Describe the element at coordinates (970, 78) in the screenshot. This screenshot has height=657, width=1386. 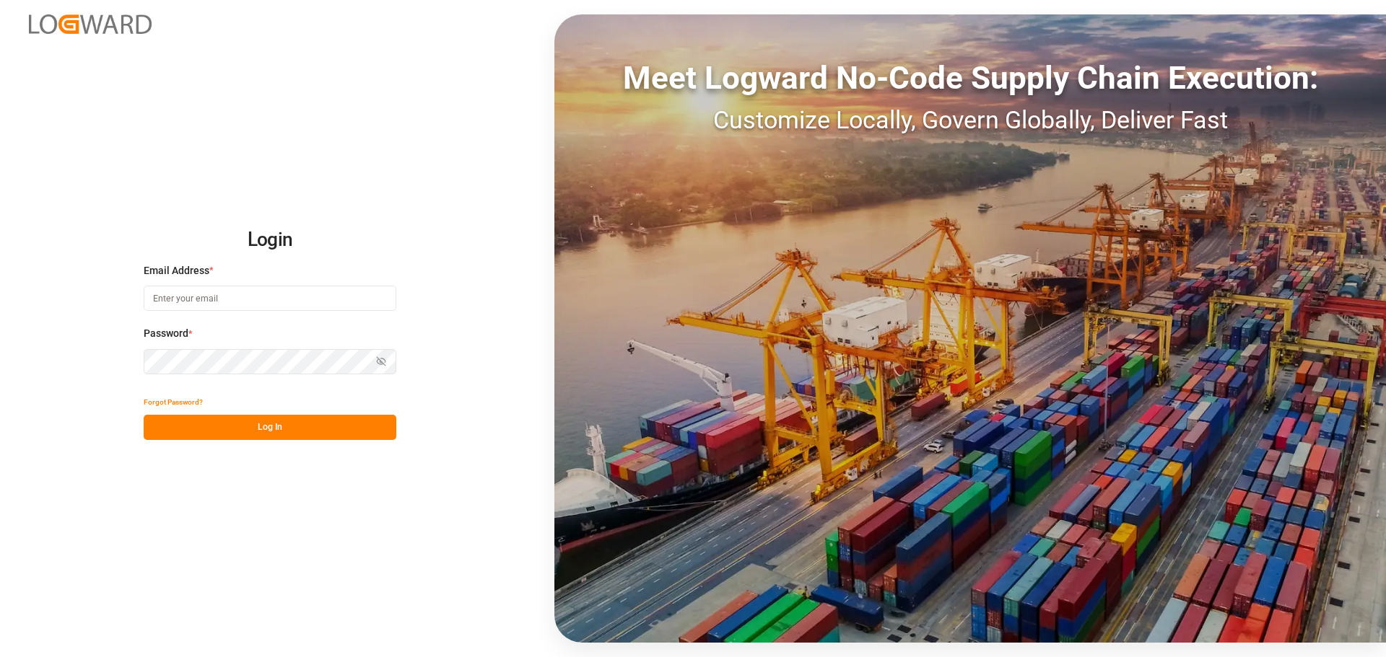
I see `div: Meet Logward No-Code Supply Chain Execution:` at that location.